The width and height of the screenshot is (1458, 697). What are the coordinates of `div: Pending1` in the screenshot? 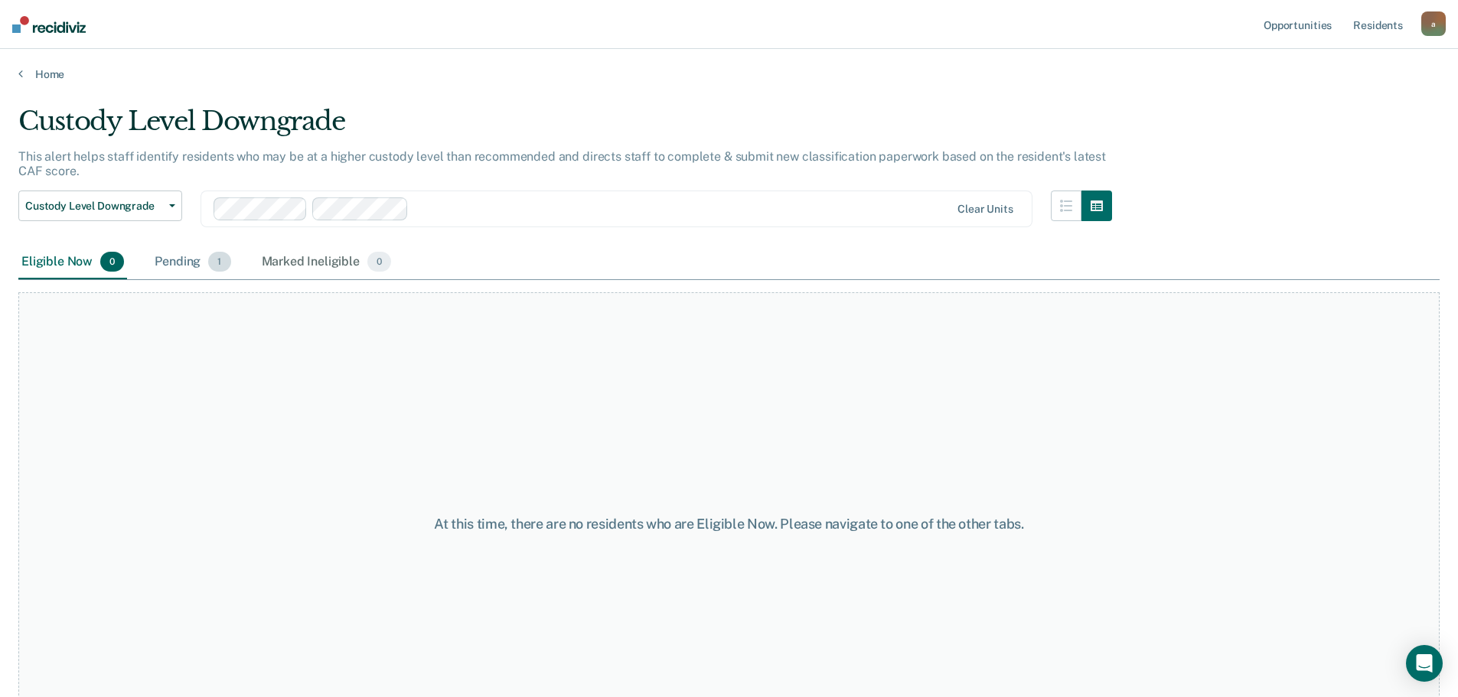 It's located at (192, 262).